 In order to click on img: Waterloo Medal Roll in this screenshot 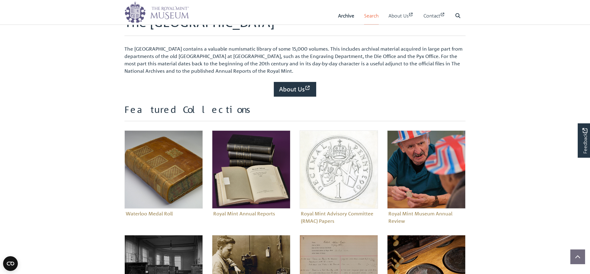, I will do `click(163, 169)`.